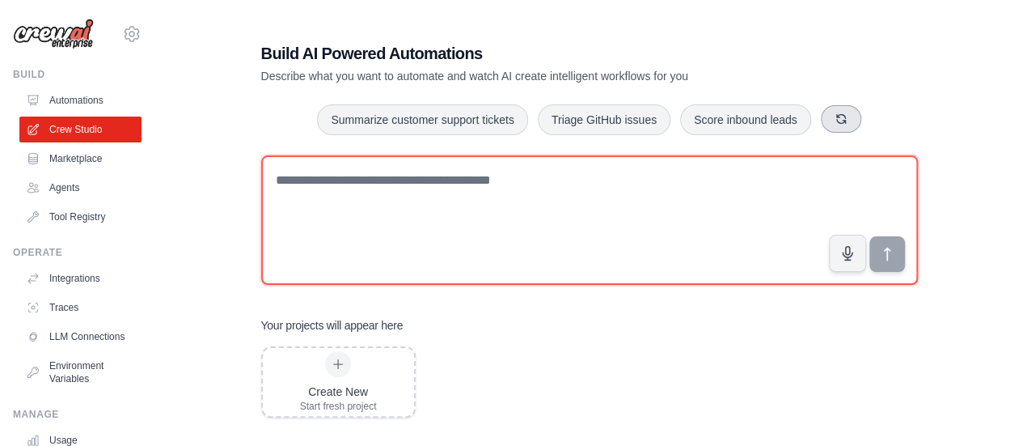  What do you see at coordinates (533, 76) in the screenshot?
I see `p: Describe what you want to automate and watch AI create intelligent workflows for you` at bounding box center [533, 76].